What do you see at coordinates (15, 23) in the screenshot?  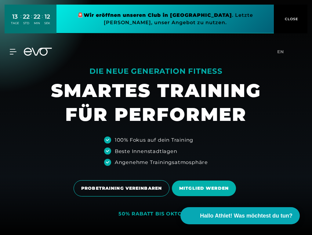 I see `div: TAGE` at bounding box center [15, 23].